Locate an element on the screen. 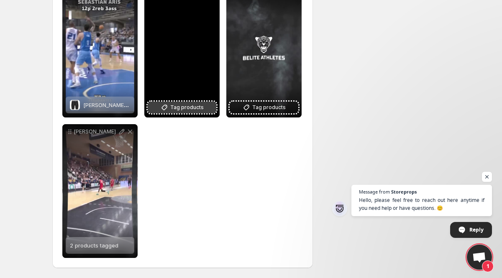  span: Hello, please feel free to reach out here anytime if you need help or have questions. 😊 is located at coordinates (421, 204).